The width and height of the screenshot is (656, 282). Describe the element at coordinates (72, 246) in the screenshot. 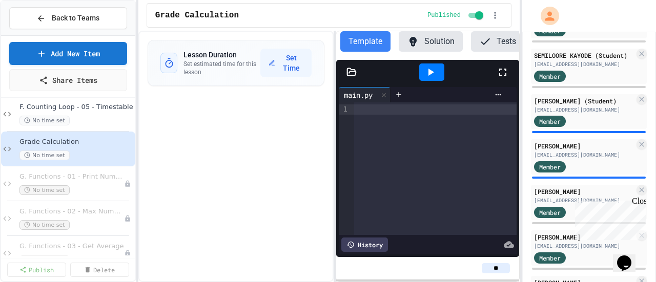

I see `span: G. Functions - 03 - Get Average` at that location.